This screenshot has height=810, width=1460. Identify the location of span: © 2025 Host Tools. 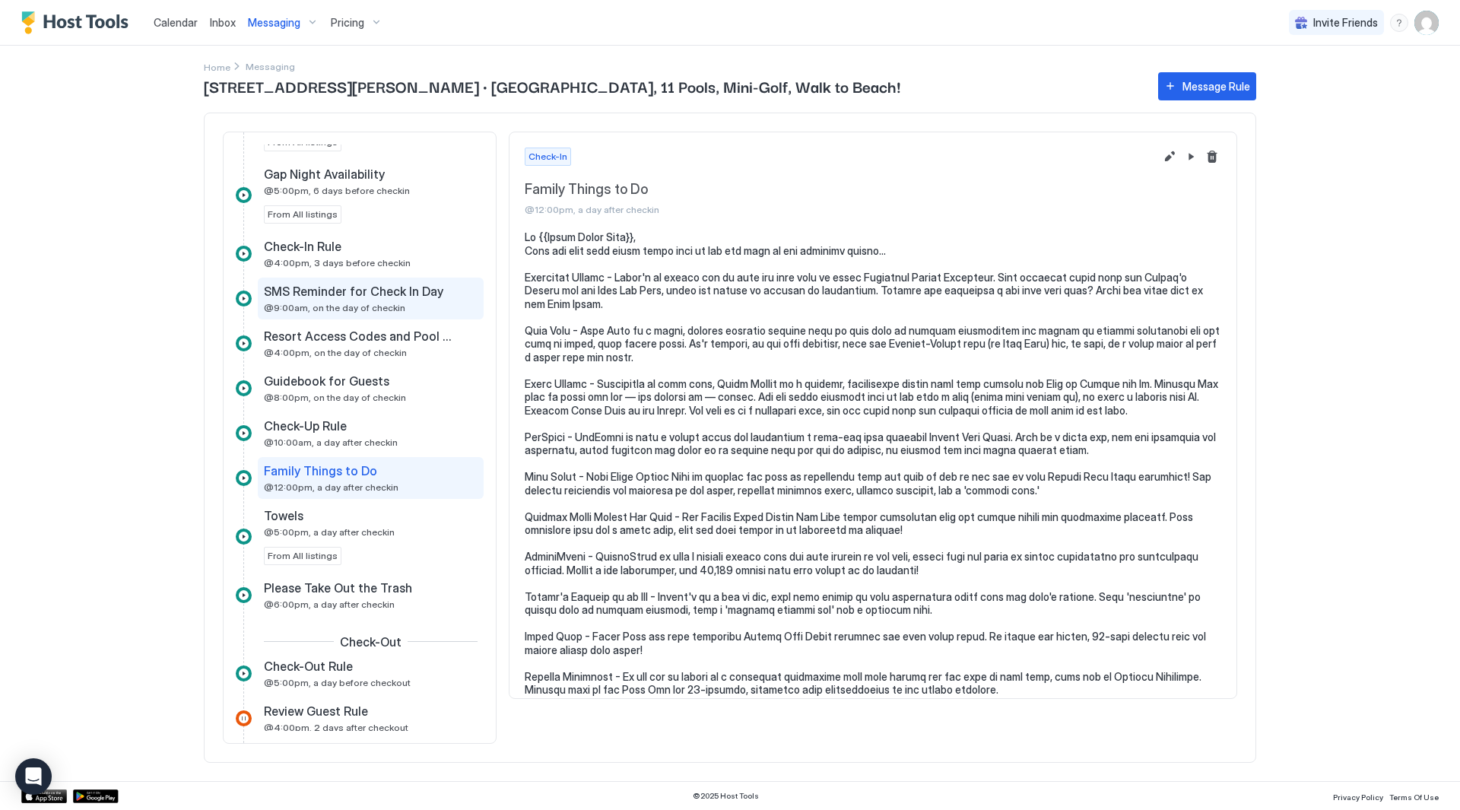
(726, 796).